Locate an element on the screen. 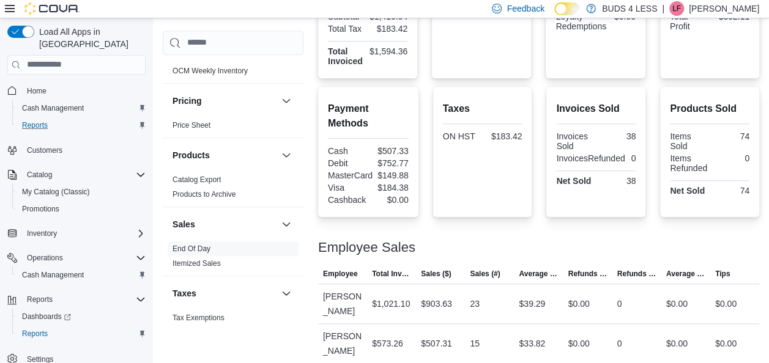  span: Refunds ($) is located at coordinates (587, 274).